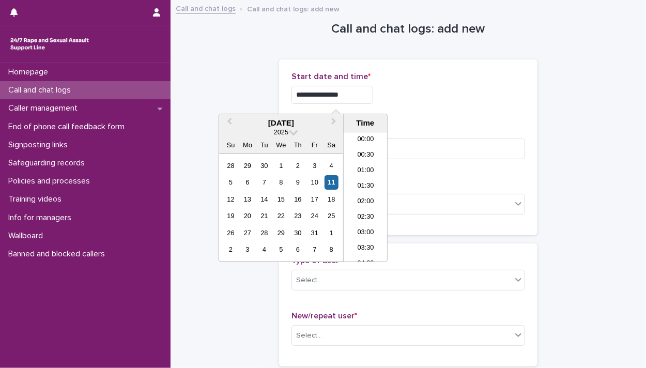 The image size is (646, 368). I want to click on li: 02:30, so click(365, 218).